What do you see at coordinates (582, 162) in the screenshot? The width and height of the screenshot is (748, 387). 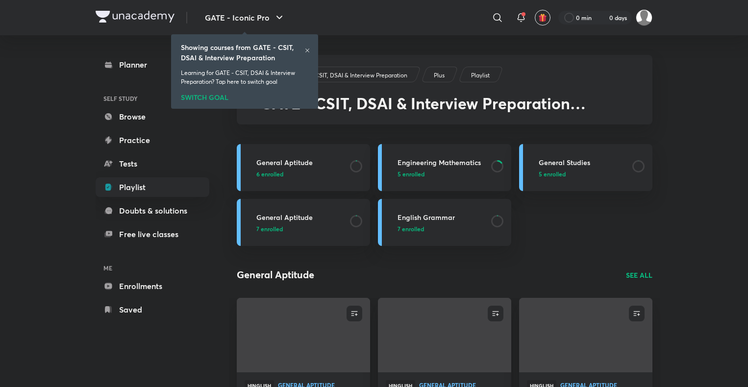 I see `h3: General Studies` at bounding box center [582, 162].